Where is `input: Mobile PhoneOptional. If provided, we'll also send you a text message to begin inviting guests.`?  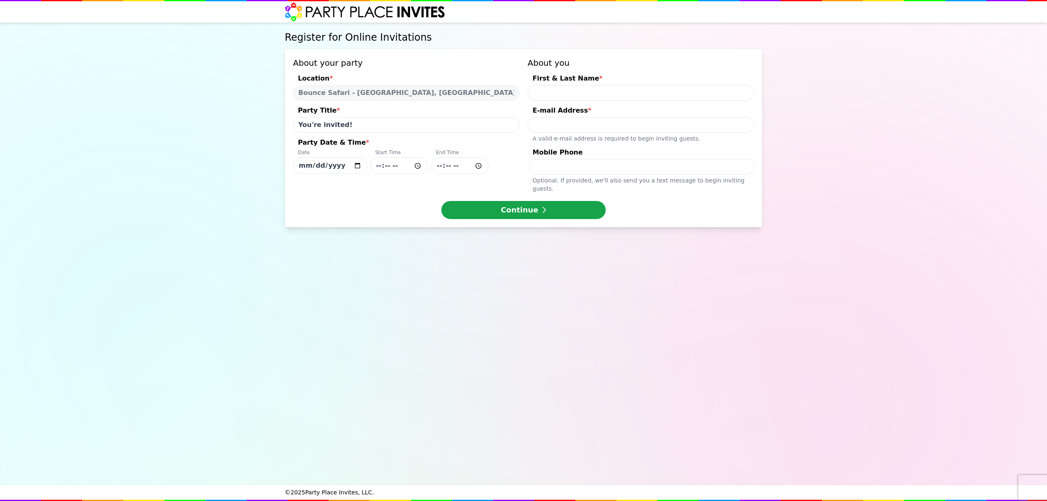 input: Mobile PhoneOptional. If provided, we'll also send you a text message to begin inviting guests. is located at coordinates (641, 167).